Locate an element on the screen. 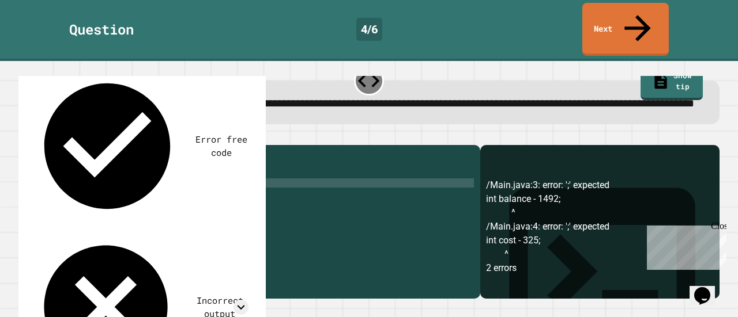 Image resolution: width=738 pixels, height=317 pixels. div: Chat with us now!Close is located at coordinates (42, 39).